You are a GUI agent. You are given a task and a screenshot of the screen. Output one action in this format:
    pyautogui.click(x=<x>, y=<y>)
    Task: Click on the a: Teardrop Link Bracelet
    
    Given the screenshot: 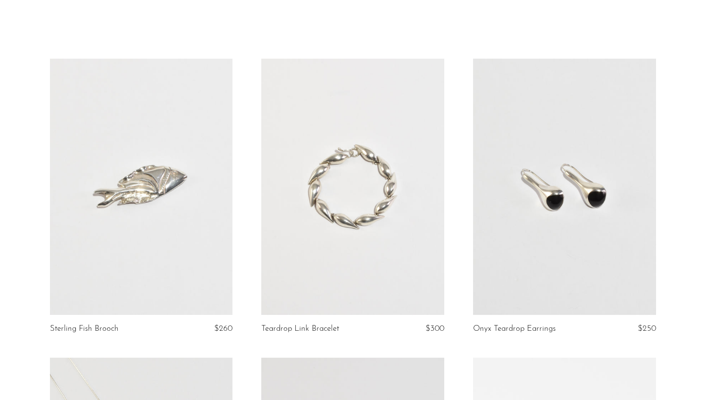 What is the action you would take?
    pyautogui.click(x=300, y=329)
    